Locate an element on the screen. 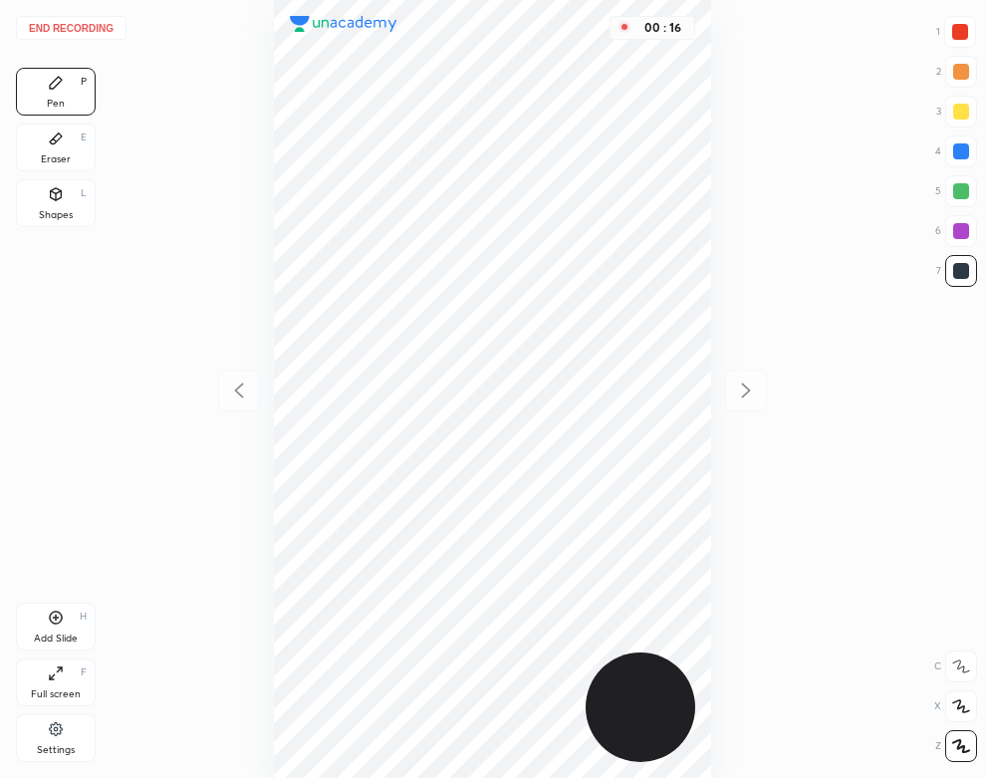  div: 00 : 16 is located at coordinates (663, 28).